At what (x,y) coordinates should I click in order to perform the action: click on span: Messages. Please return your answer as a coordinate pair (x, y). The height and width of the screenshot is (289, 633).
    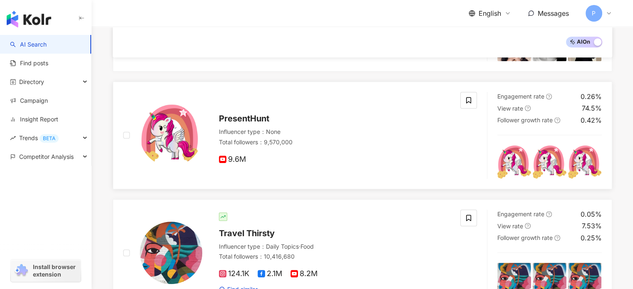
    Looking at the image, I should click on (553, 13).